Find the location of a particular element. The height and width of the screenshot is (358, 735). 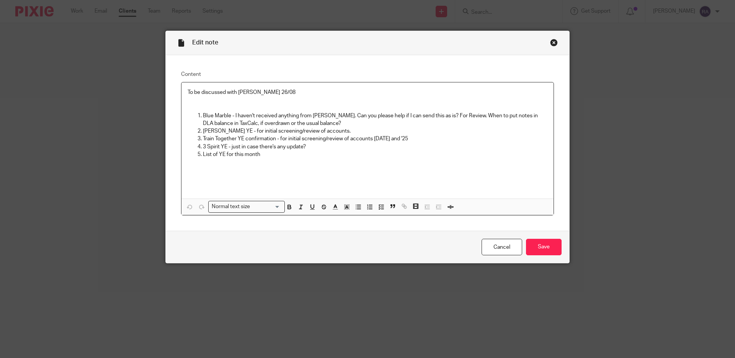

input: Save is located at coordinates (544, 247).